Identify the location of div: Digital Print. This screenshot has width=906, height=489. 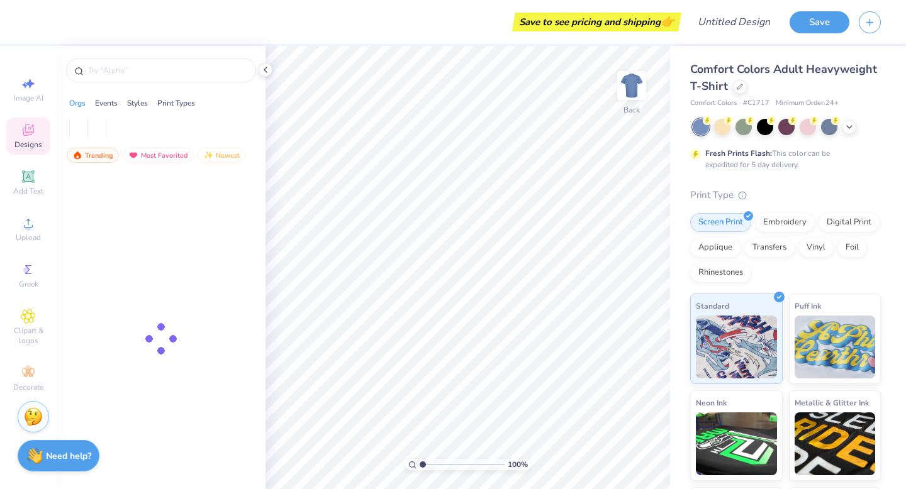
(849, 223).